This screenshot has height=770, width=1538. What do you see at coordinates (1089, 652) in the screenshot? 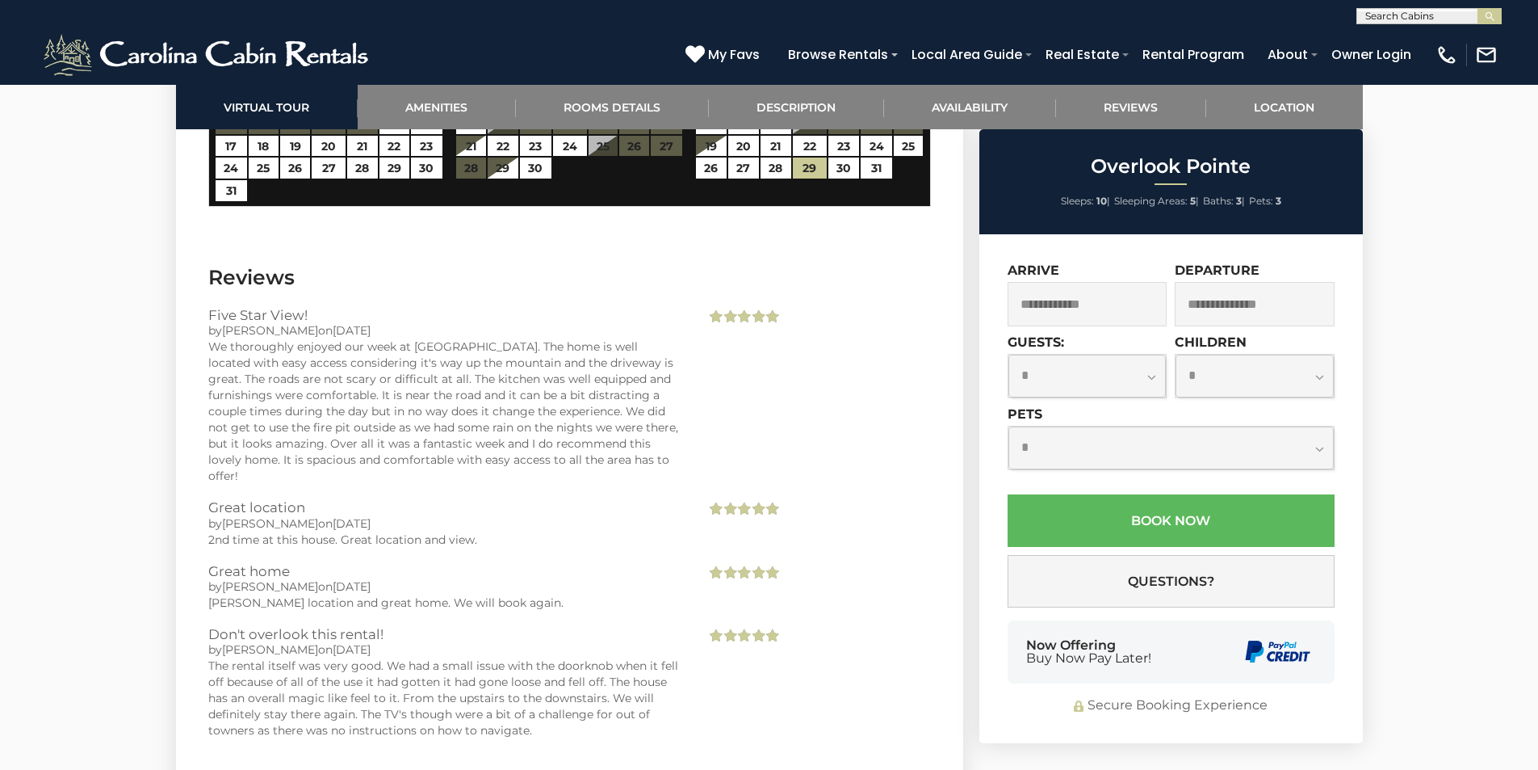
I see `div: Now Offering` at bounding box center [1089, 652].